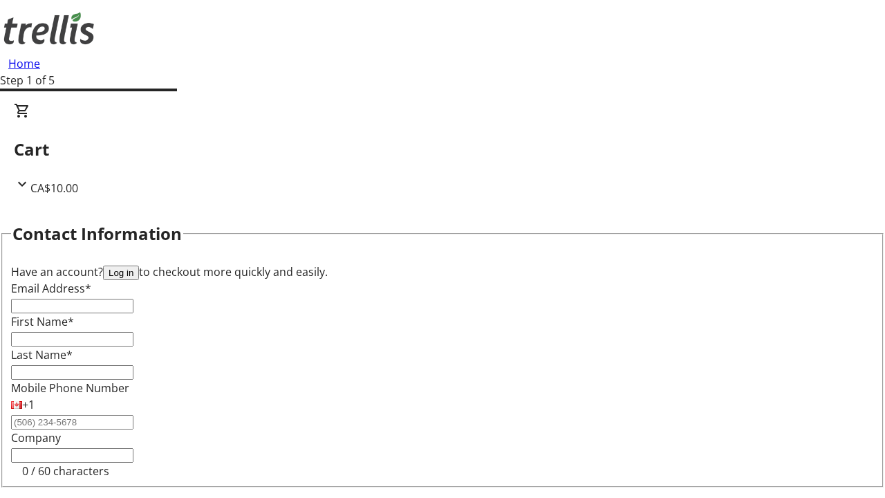 The image size is (885, 498). Describe the element at coordinates (36, 437) in the screenshot. I see `label: Company` at that location.